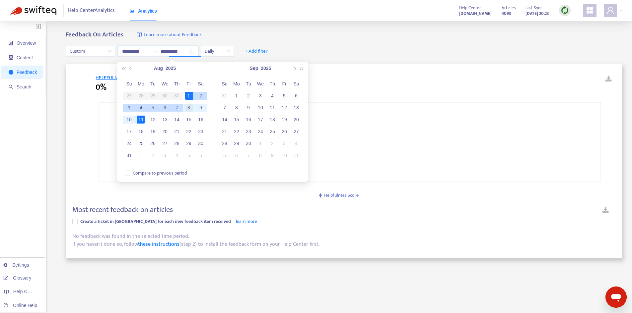  What do you see at coordinates (165, 132) in the screenshot?
I see `td: 2025-08-20` at bounding box center [165, 132].